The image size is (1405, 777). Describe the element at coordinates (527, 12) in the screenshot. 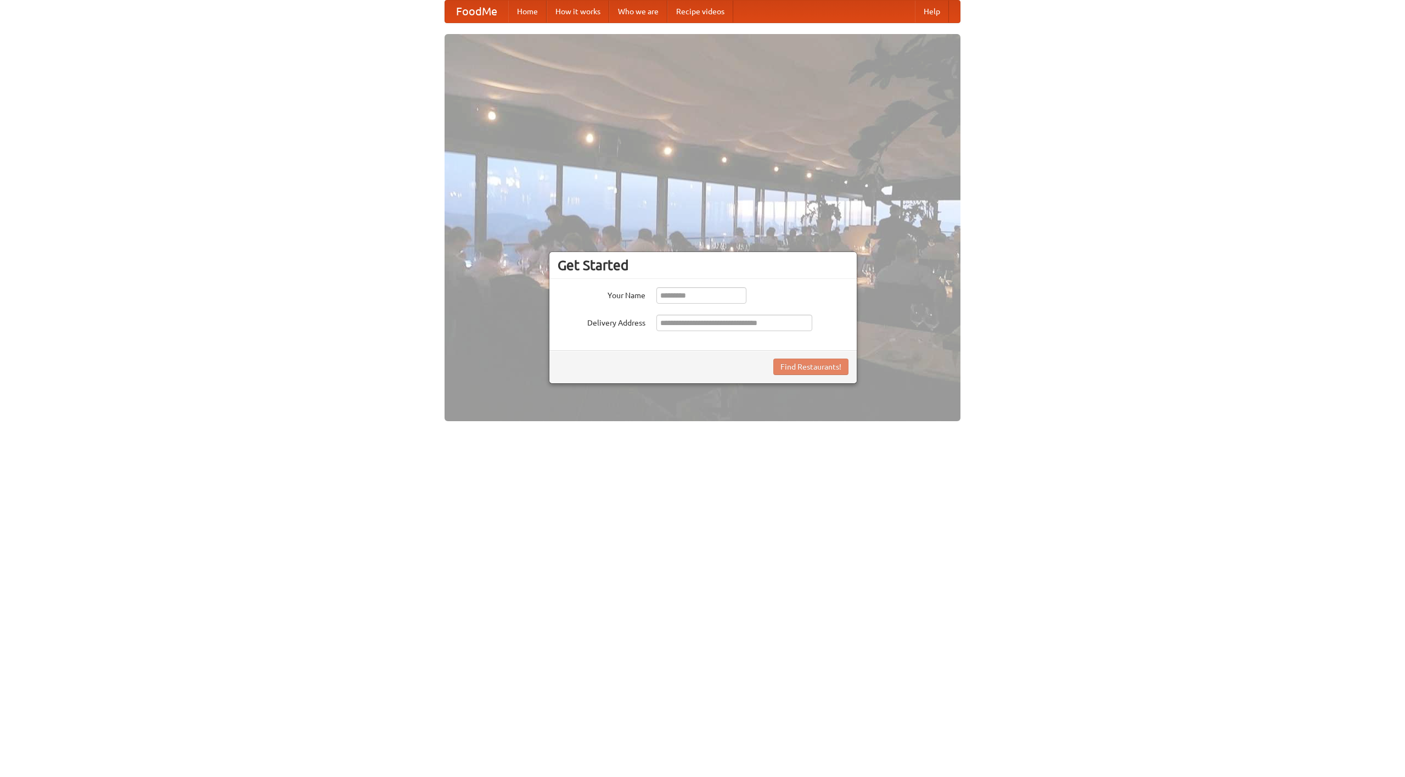

I see `a: Home` at that location.